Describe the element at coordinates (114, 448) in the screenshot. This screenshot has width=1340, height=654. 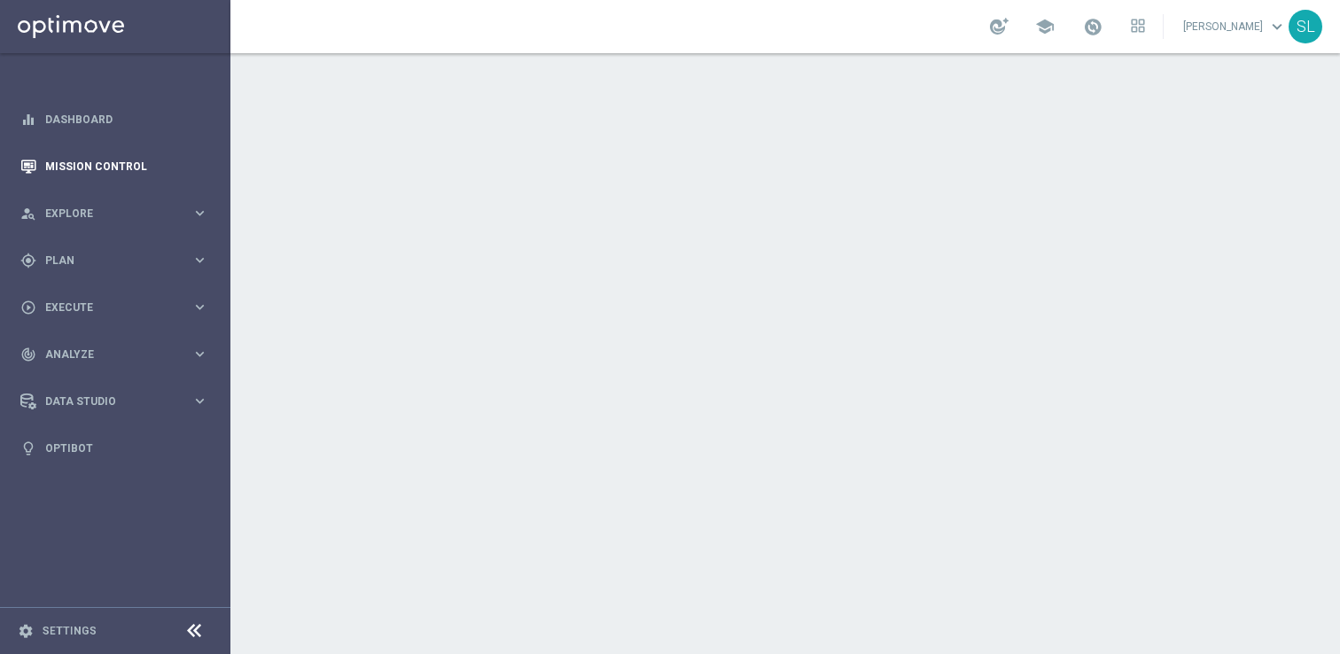
I see `button: lightbulb Optibot` at that location.